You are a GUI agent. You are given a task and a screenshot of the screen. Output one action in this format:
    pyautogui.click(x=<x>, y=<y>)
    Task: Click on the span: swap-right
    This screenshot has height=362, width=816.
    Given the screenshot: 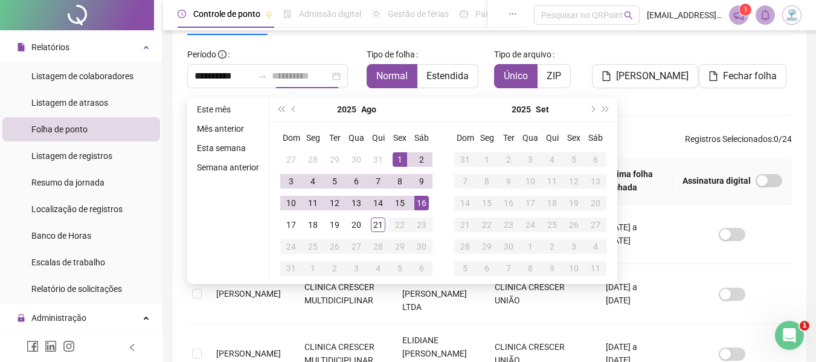 What is the action you would take?
    pyautogui.click(x=262, y=76)
    